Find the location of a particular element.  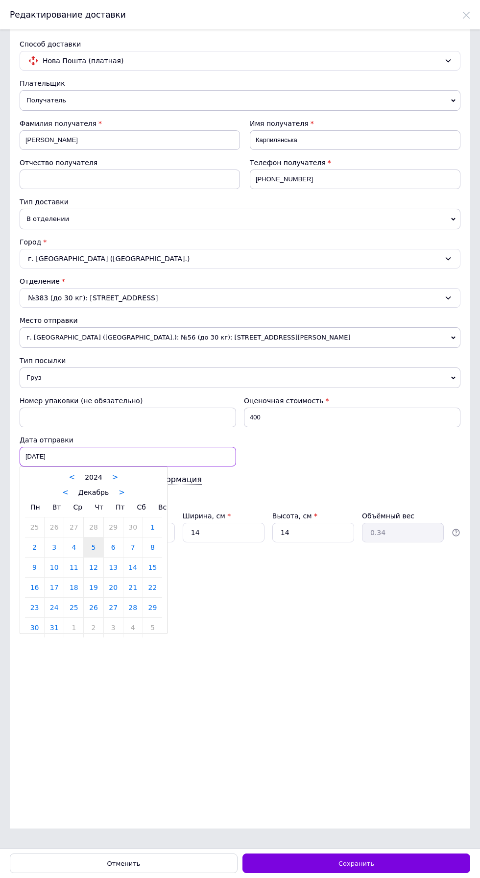

a: 21 is located at coordinates (133, 587).